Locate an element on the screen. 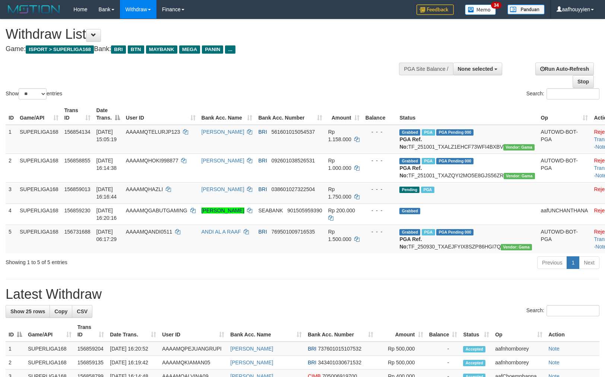  span: Rp 1.500.000 is located at coordinates (340, 236).